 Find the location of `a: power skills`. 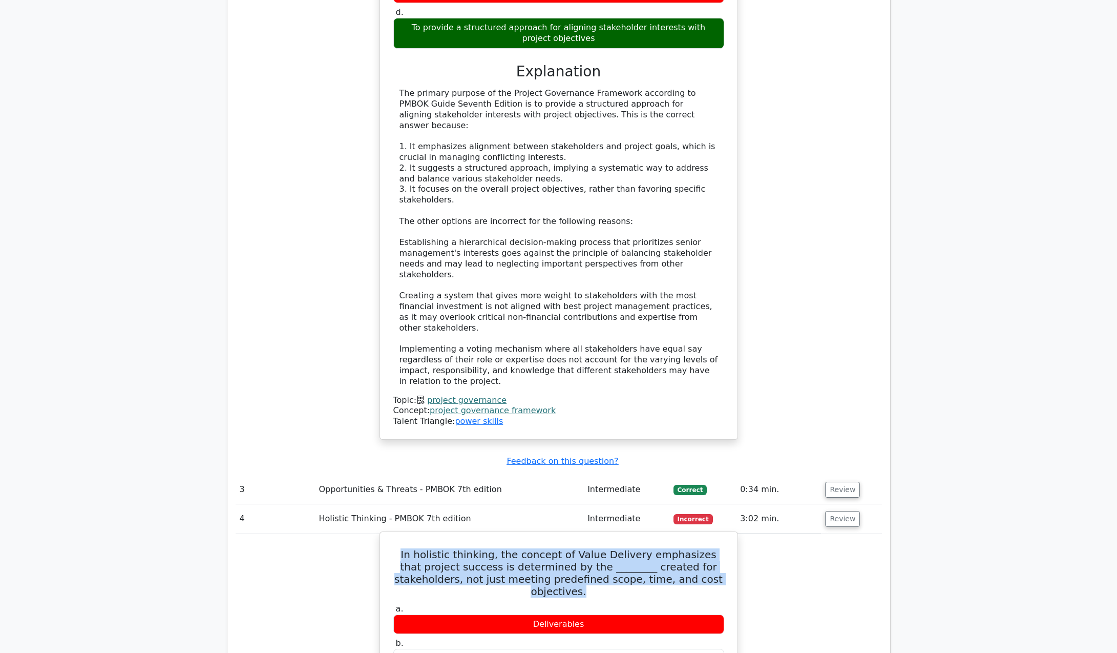

a: power skills is located at coordinates (479, 421).